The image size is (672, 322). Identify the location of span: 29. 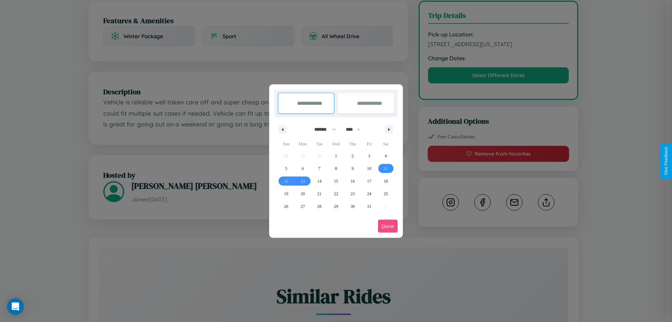
(336, 206).